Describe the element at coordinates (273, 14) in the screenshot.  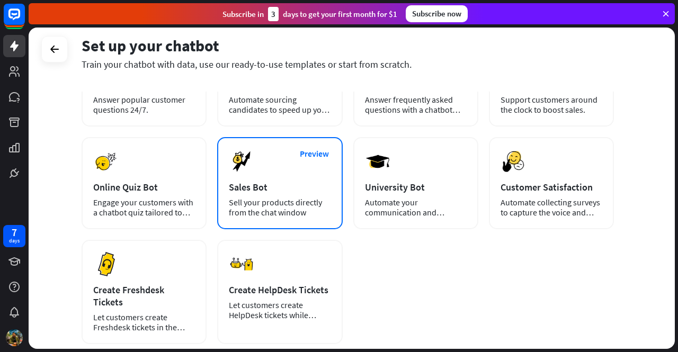
I see `div: 3` at that location.